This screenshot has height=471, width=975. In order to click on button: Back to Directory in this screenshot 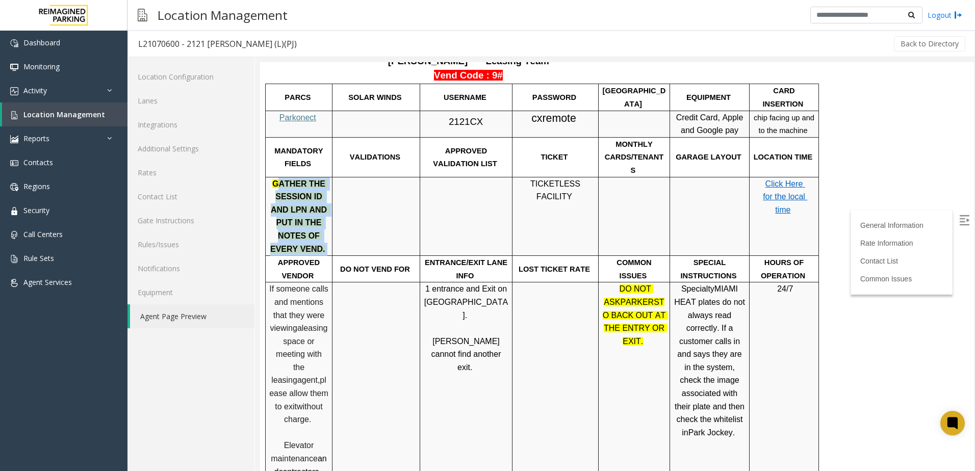, I will do `click(929, 44)`.